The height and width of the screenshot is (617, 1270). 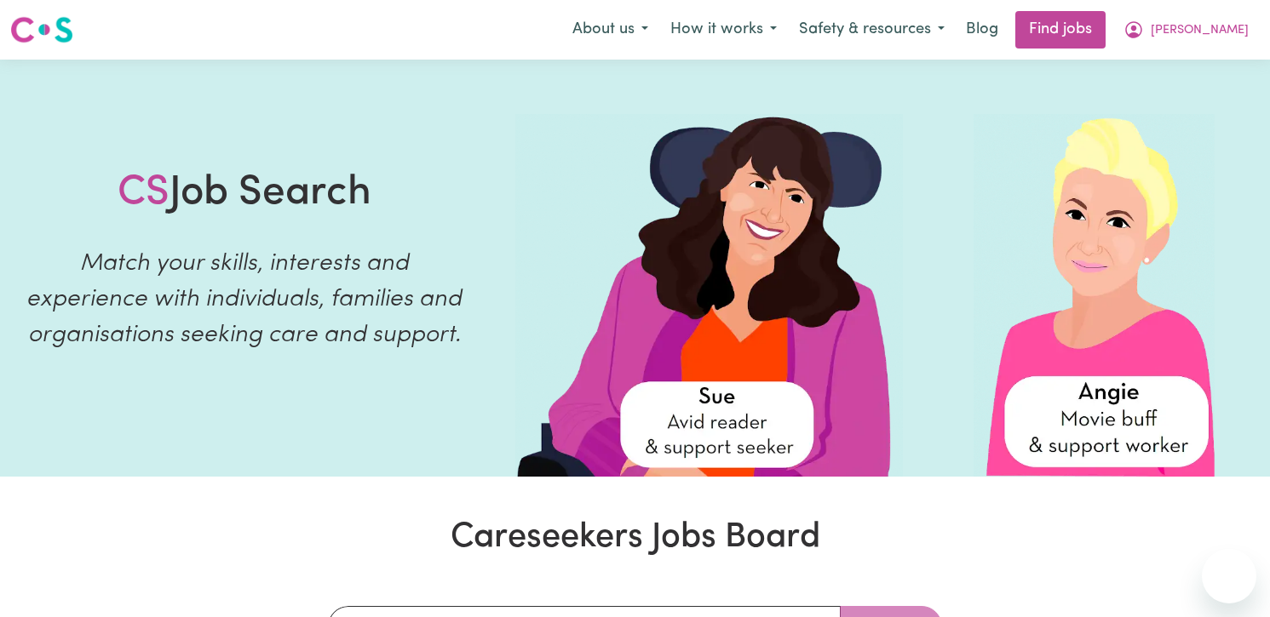 I want to click on button: Safety & resources, so click(x=871, y=30).